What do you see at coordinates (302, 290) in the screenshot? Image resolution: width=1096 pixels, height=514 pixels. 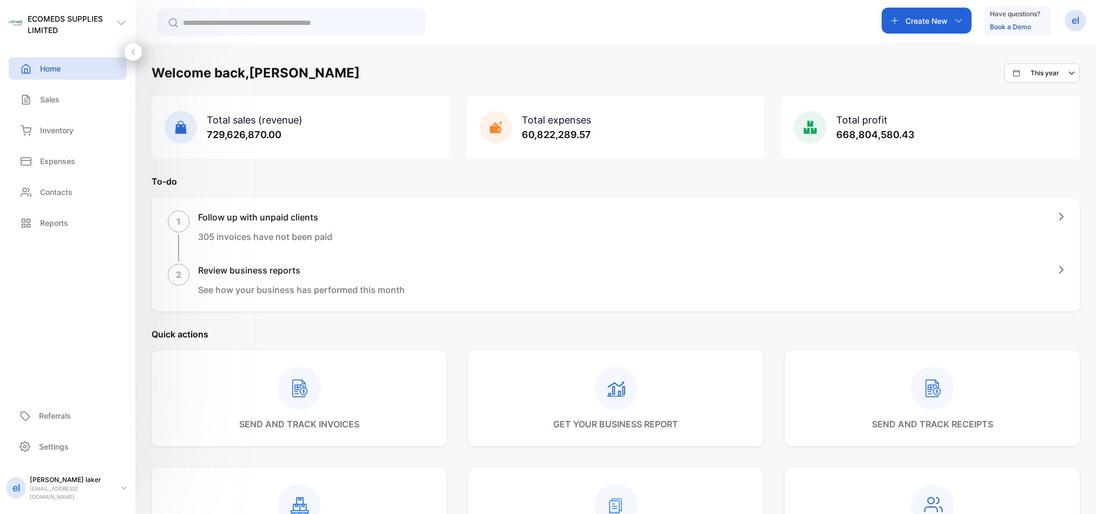 I see `p: See how your business has performed this month` at bounding box center [302, 290].